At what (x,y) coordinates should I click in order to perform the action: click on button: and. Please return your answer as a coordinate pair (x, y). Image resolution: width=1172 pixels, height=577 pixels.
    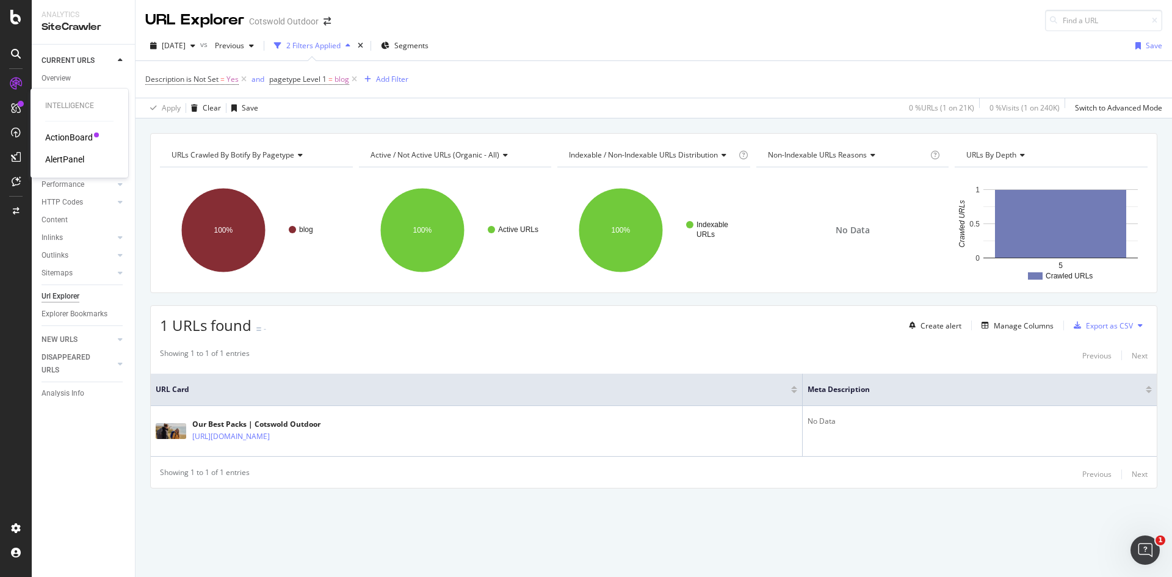
    Looking at the image, I should click on (258, 79).